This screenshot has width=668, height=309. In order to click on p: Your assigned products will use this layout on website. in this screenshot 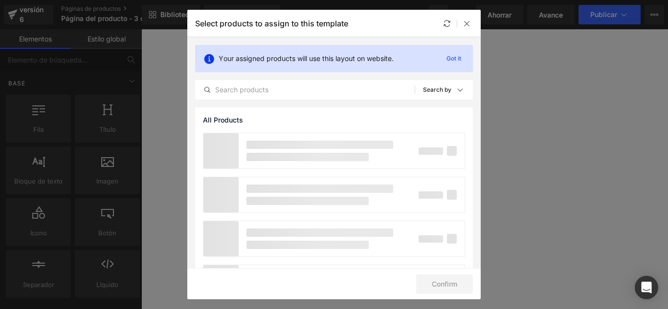, I will do `click(306, 59)`.